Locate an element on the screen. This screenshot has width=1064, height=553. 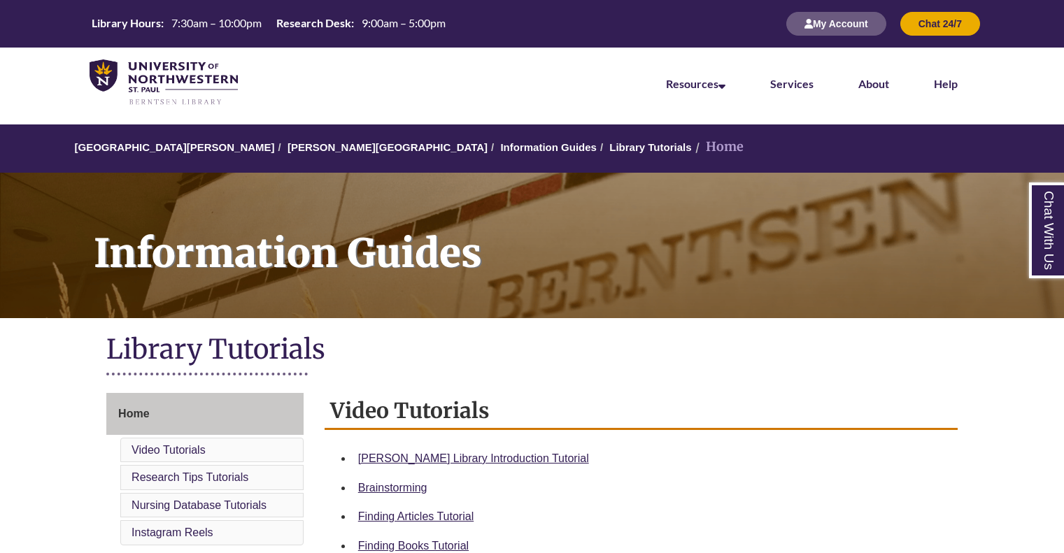
a: About is located at coordinates (874, 83).